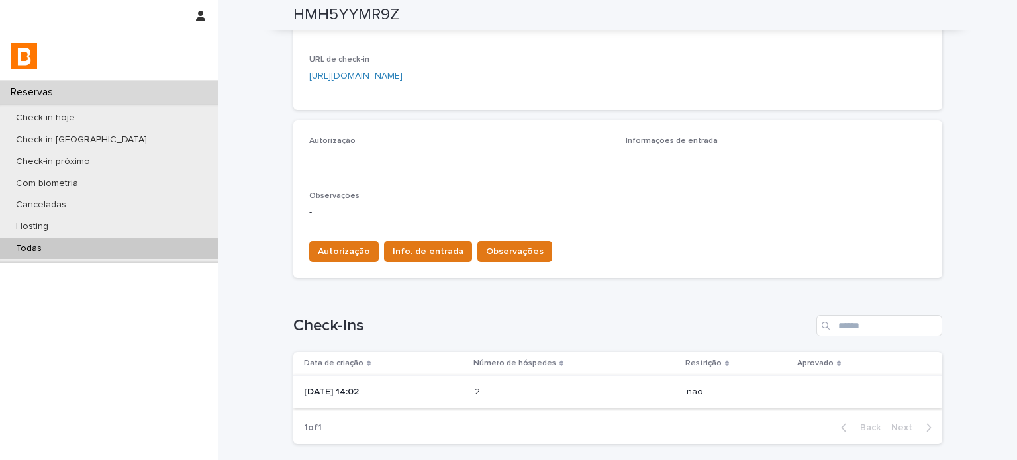 The width and height of the screenshot is (1017, 460). Describe the element at coordinates (858, 428) in the screenshot. I see `button: Back` at that location.